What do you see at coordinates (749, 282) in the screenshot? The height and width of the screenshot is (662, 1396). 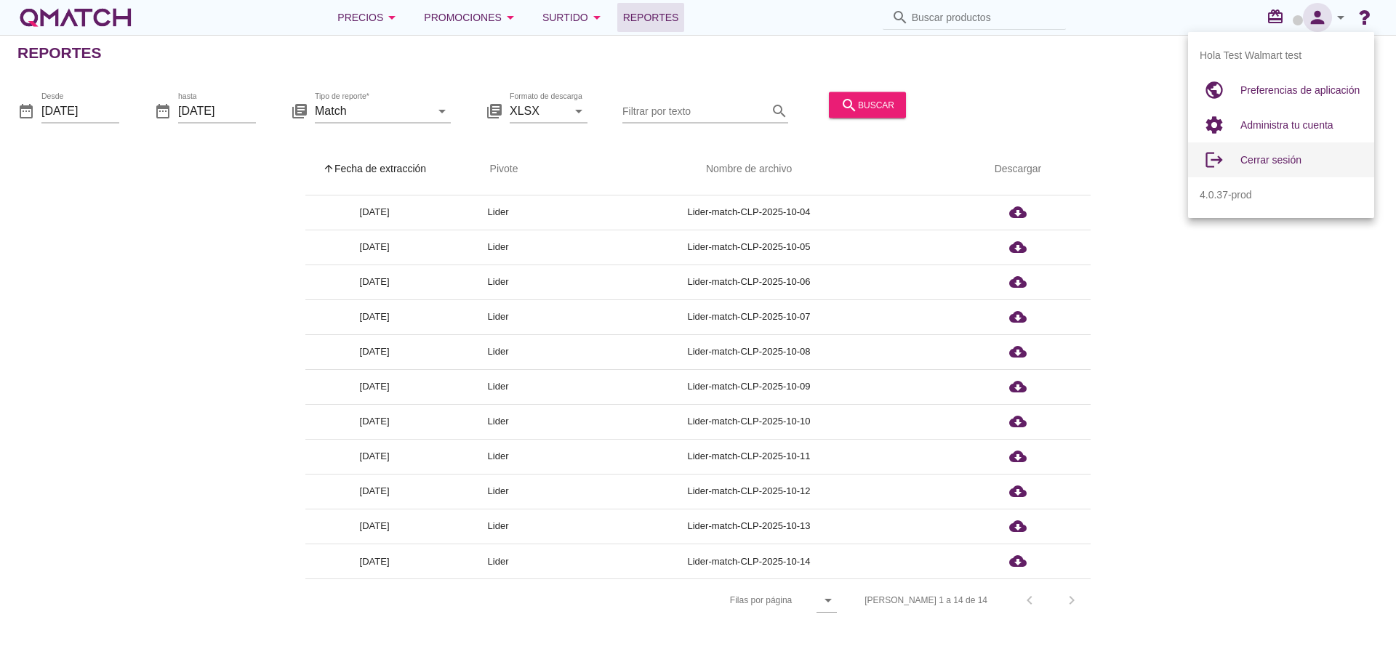 I see `td: Lider-match-CLP-2025-10-06` at bounding box center [749, 282].